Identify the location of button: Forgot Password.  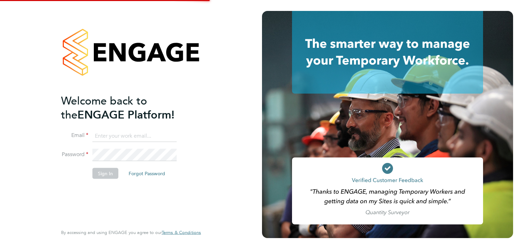
(147, 173).